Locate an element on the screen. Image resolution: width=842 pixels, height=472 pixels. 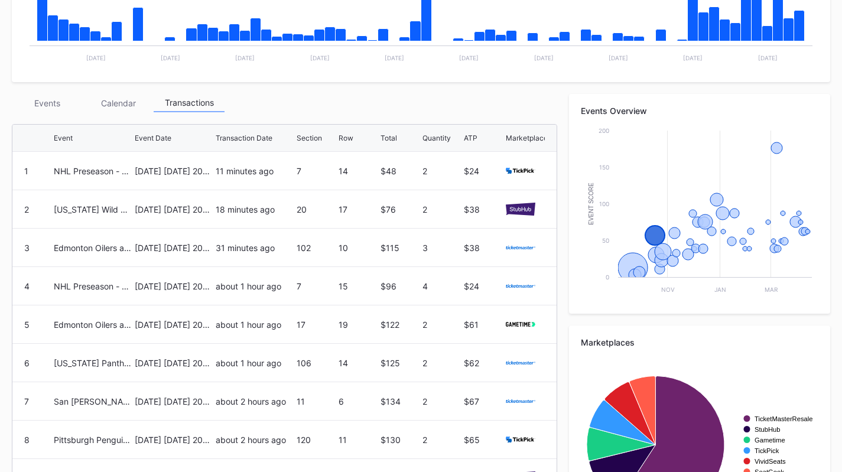
text: 200 is located at coordinates (604, 131).